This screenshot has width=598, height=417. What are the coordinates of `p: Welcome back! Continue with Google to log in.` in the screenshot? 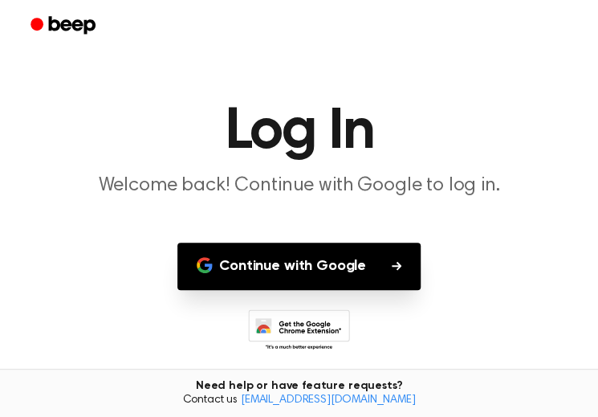 It's located at (299, 185).